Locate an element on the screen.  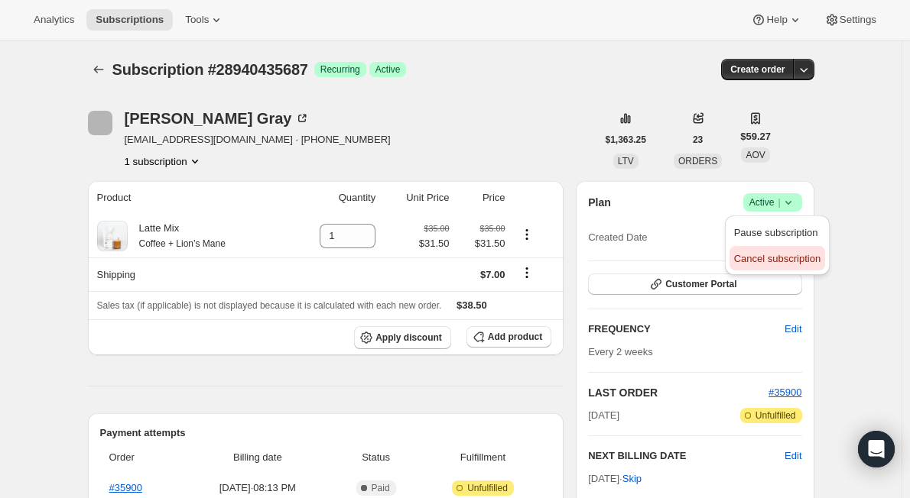
button: Customer Portal is located at coordinates (694, 284).